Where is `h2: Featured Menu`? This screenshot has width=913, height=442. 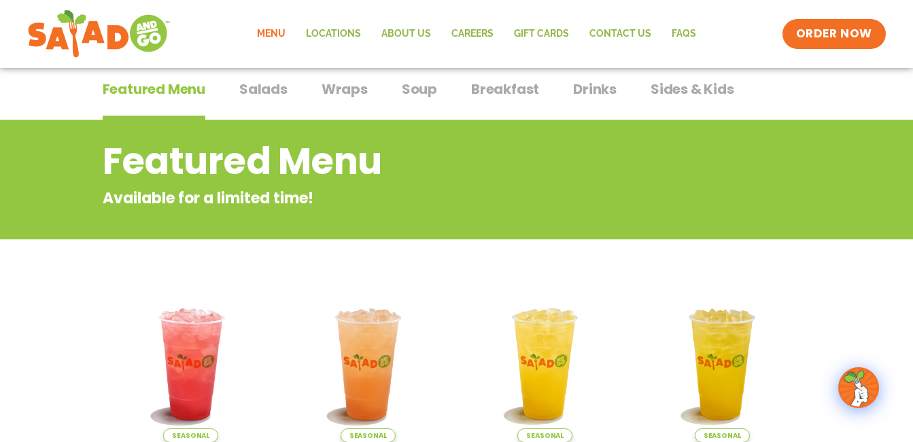 h2: Featured Menu is located at coordinates (402, 161).